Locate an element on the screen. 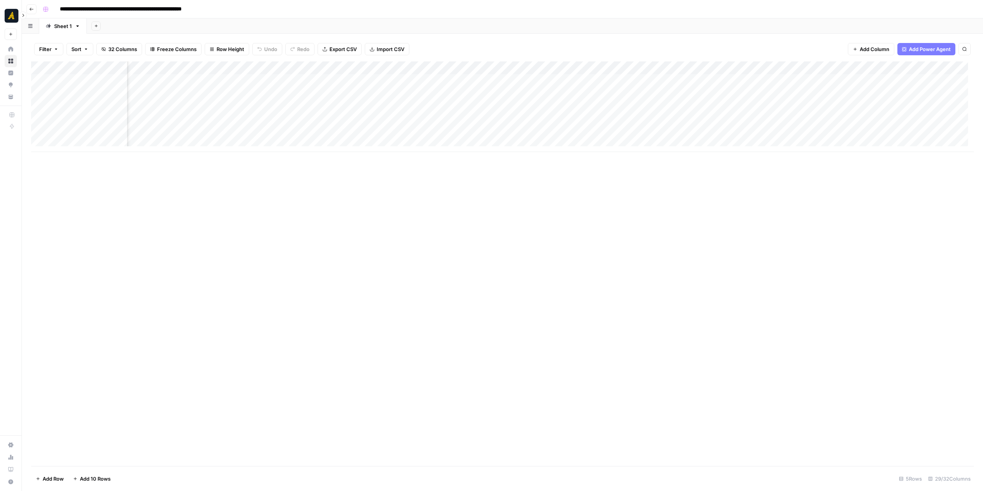  span: Row Height is located at coordinates (230, 49).